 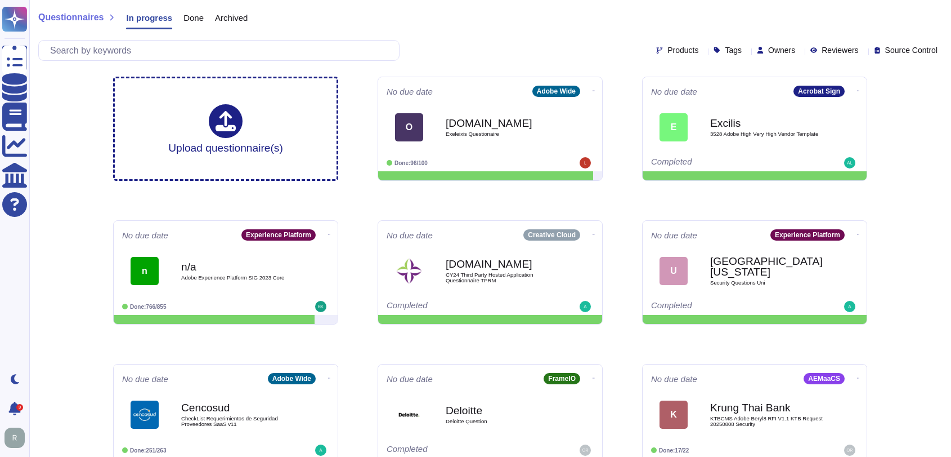 What do you see at coordinates (674, 450) in the screenshot?
I see `span: Done: 17/22` at bounding box center [674, 450].